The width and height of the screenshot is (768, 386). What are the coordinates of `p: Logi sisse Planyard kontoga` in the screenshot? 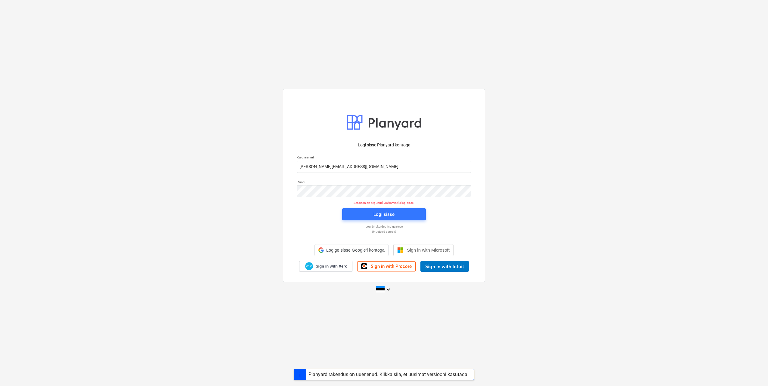 It's located at (384, 145).